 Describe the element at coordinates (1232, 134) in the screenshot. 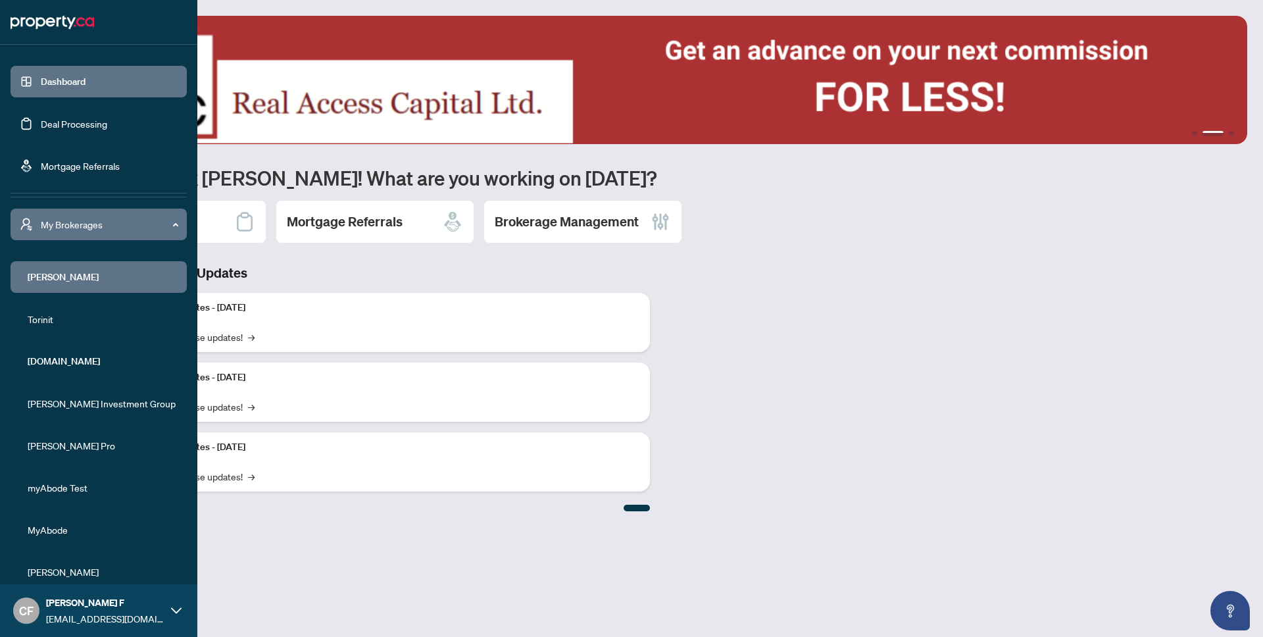

I see `button: 3` at that location.